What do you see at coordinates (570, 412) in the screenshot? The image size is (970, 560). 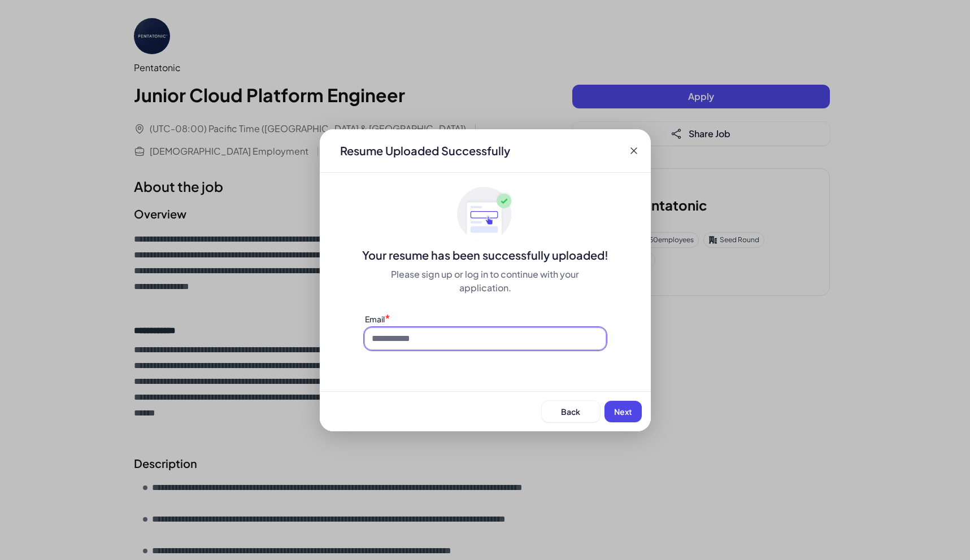 I see `button: Back` at bounding box center [570, 412].